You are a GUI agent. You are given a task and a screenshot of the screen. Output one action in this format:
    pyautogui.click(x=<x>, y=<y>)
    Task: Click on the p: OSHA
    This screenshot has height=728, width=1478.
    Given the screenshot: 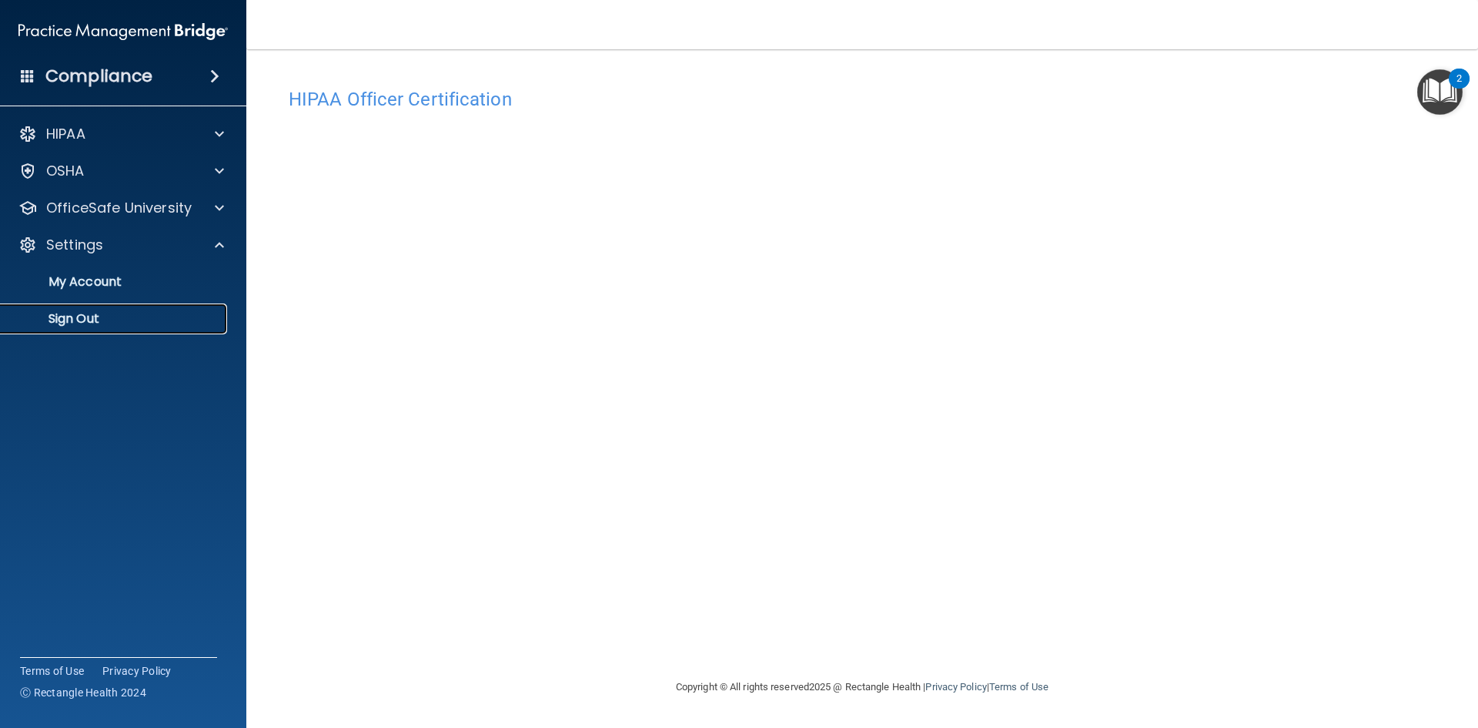 What is the action you would take?
    pyautogui.click(x=65, y=171)
    